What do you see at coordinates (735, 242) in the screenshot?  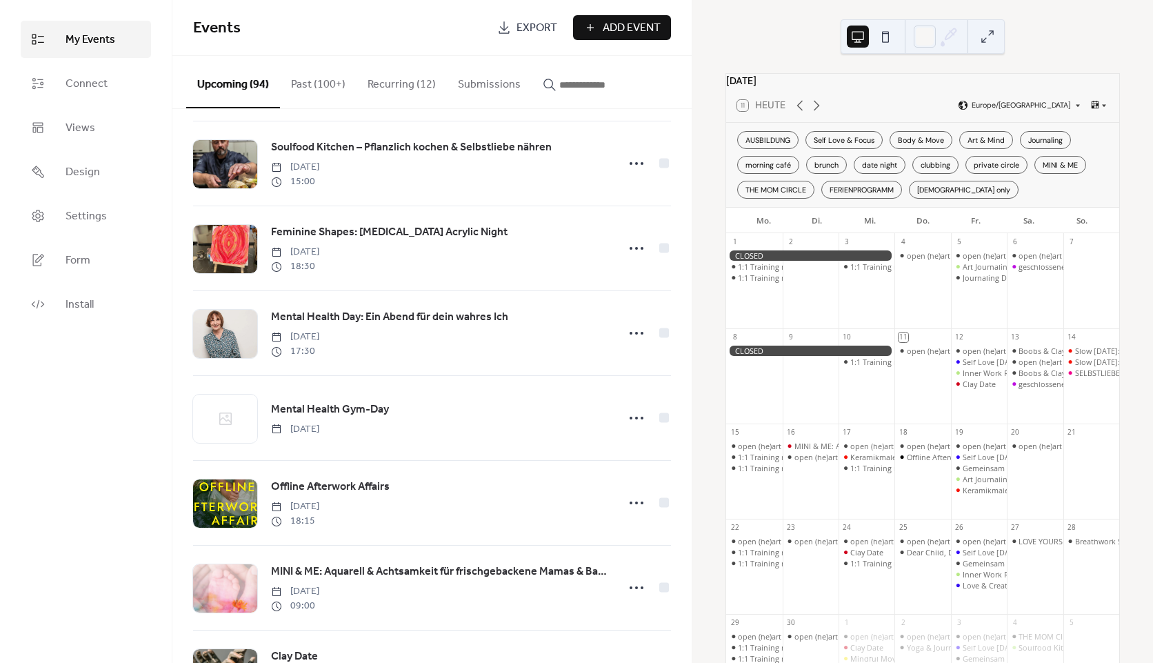 I see `div: 1` at bounding box center [735, 242].